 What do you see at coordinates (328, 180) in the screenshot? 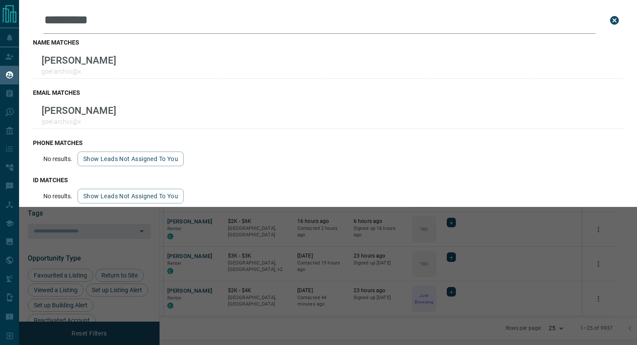
I see `h3: id matches` at bounding box center [328, 180].